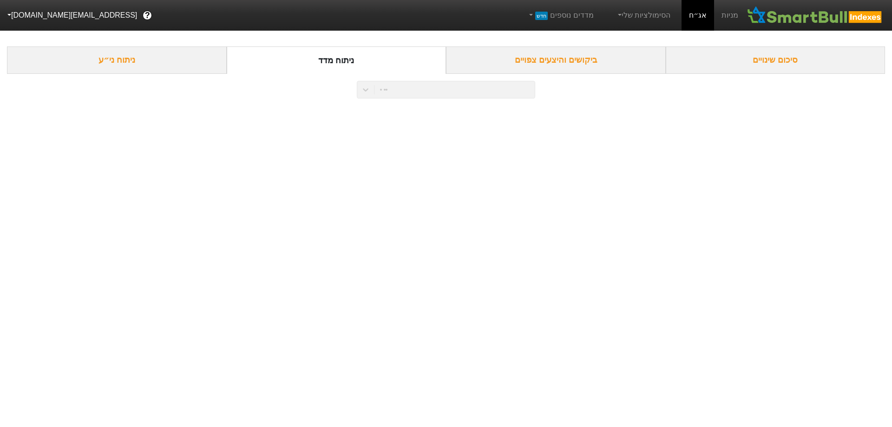 This screenshot has height=427, width=892. What do you see at coordinates (541, 16) in the screenshot?
I see `span: חדש` at bounding box center [541, 16].